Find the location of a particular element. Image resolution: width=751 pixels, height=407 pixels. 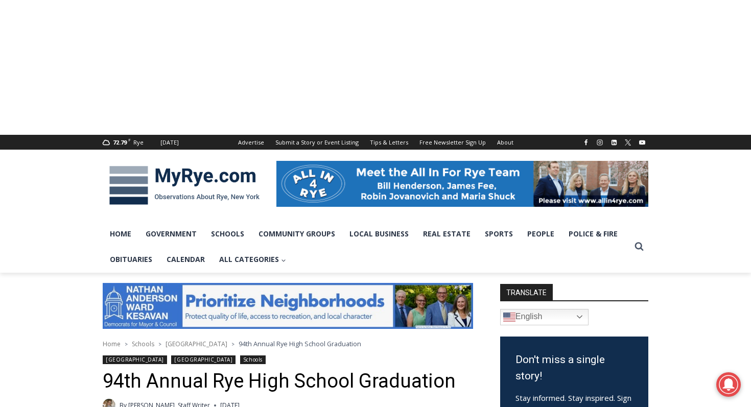

a: Advertise is located at coordinates (251, 142).